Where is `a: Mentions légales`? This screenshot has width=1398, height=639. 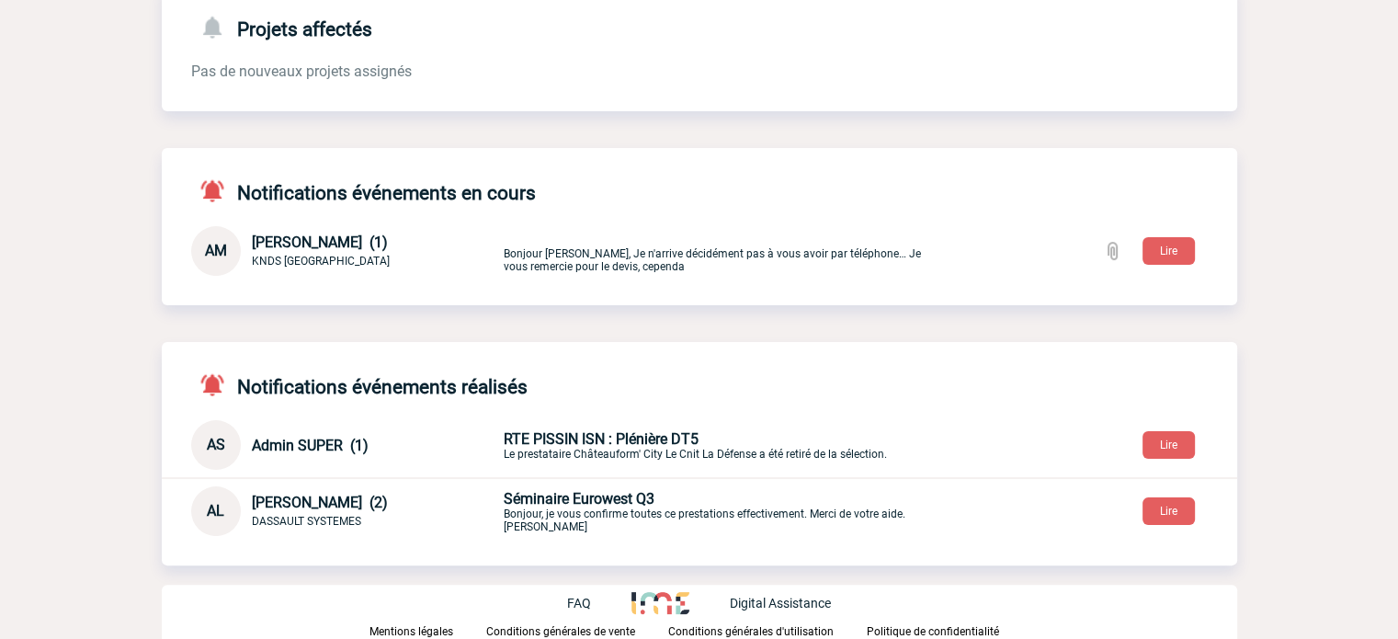
a: Mentions légales is located at coordinates (427, 629).